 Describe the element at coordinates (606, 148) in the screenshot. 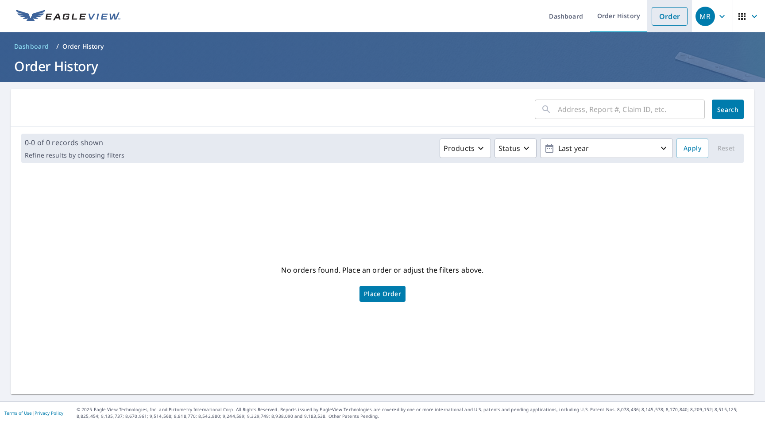

I see `button: Last year` at that location.